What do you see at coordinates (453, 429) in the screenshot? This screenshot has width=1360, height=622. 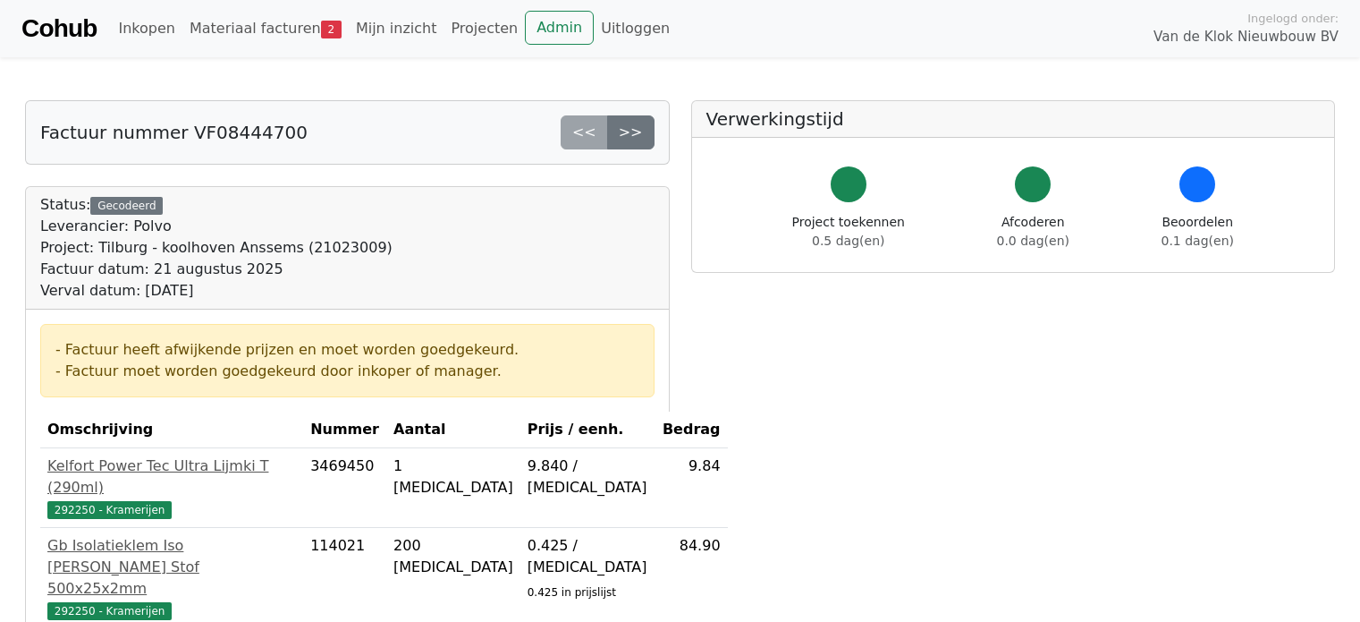 I see `th: Aantal` at bounding box center [453, 429].